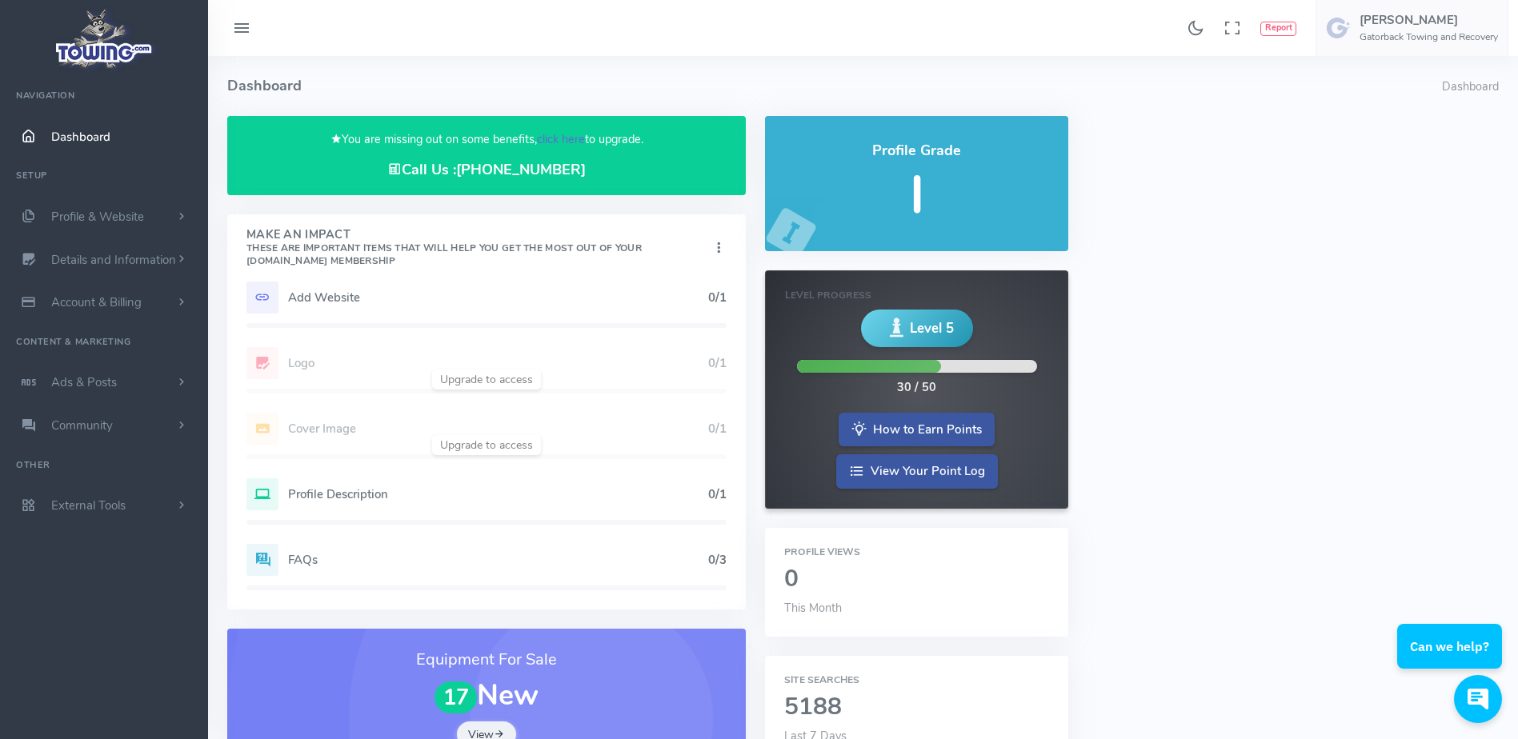 The height and width of the screenshot is (739, 1518). Describe the element at coordinates (931, 328) in the screenshot. I see `span: Level 5` at that location.